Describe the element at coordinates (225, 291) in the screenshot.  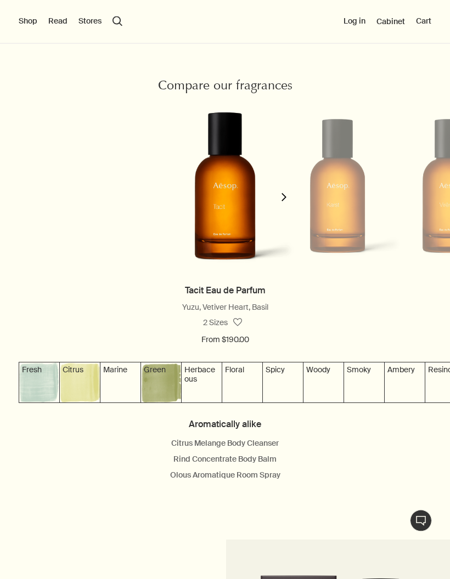
I see `a: Tacit Eau de Parfum` at that location.